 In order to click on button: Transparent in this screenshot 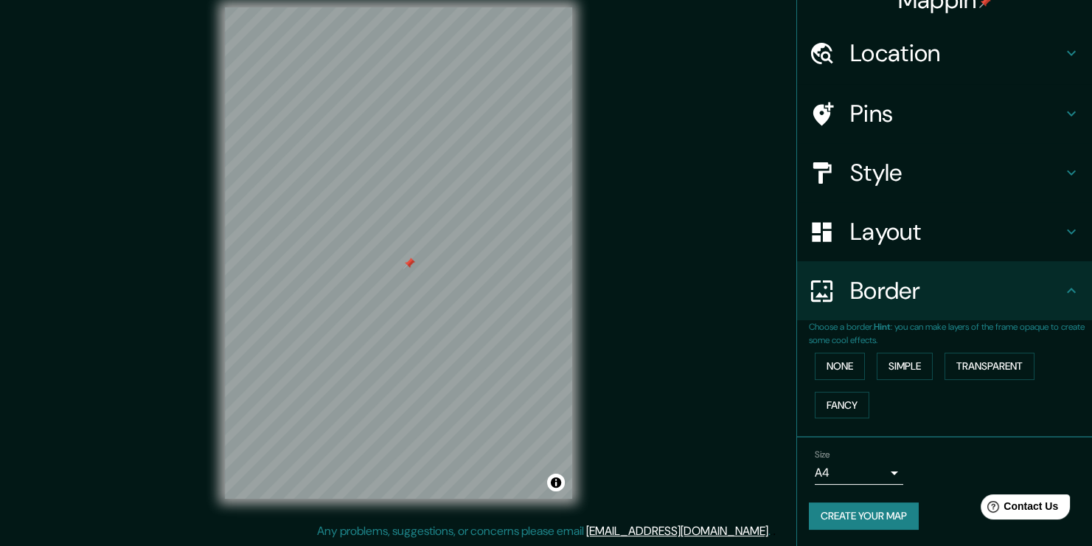, I will do `click(990, 366)`.